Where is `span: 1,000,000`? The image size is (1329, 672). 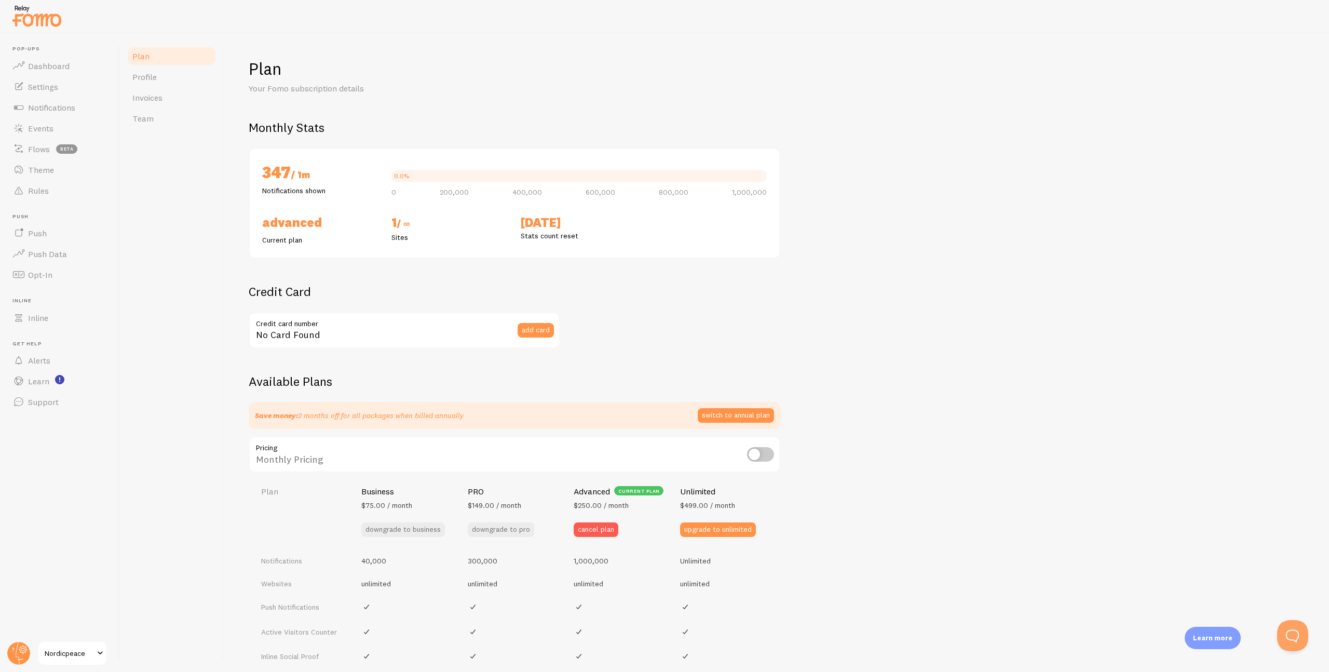
span: 1,000,000 is located at coordinates (749, 192).